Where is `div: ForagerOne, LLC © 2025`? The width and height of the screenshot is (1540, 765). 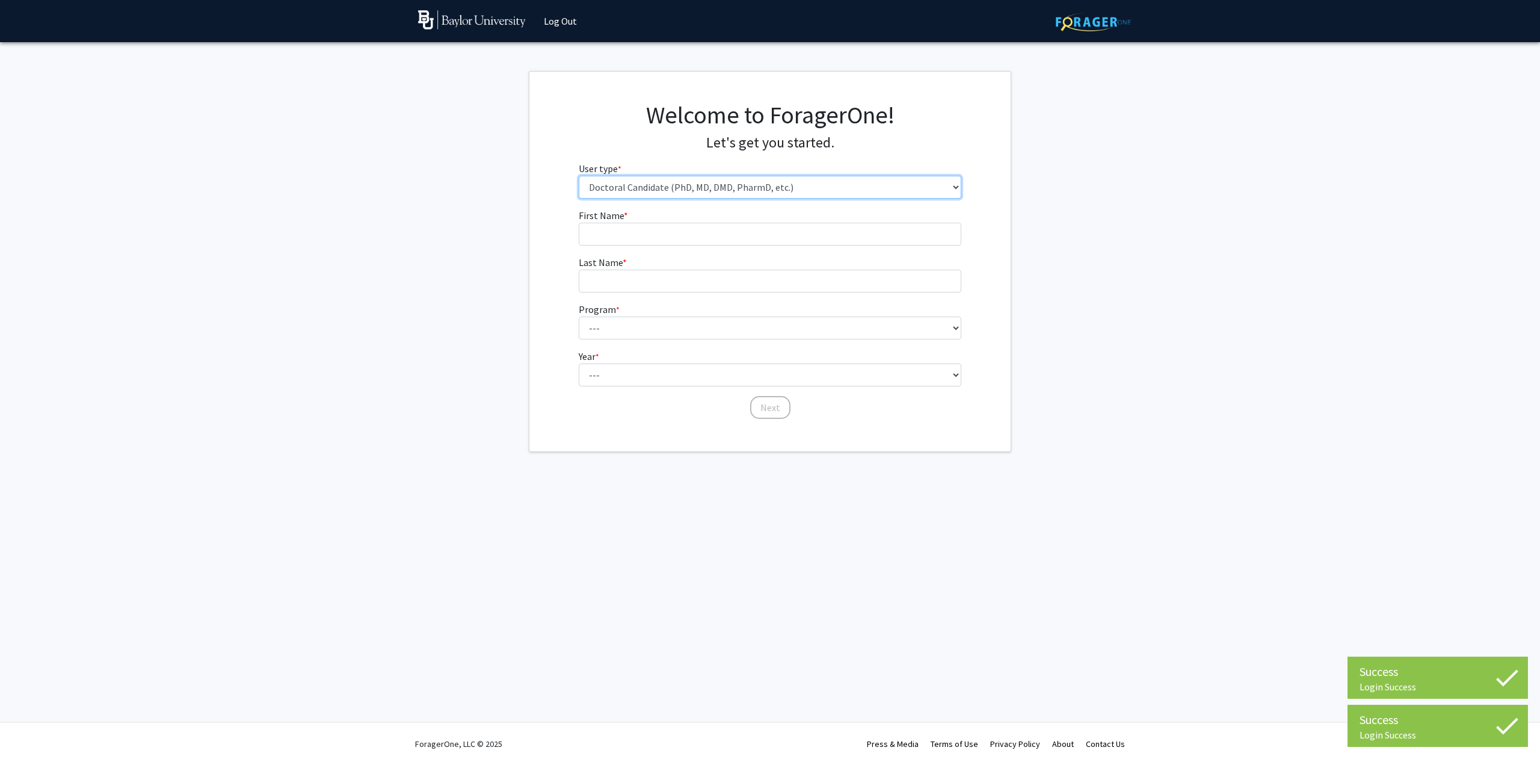 div: ForagerOne, LLC © 2025 is located at coordinates (458, 744).